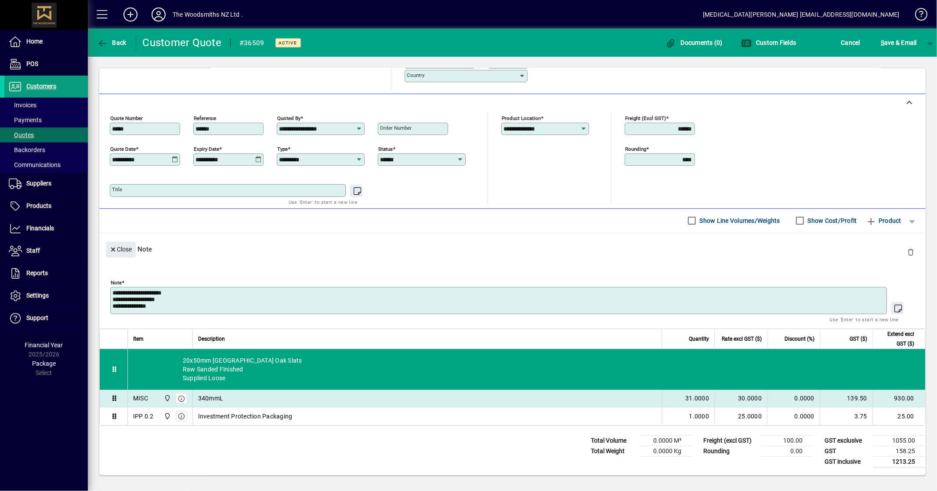  I want to click on a: Home, so click(46, 42).